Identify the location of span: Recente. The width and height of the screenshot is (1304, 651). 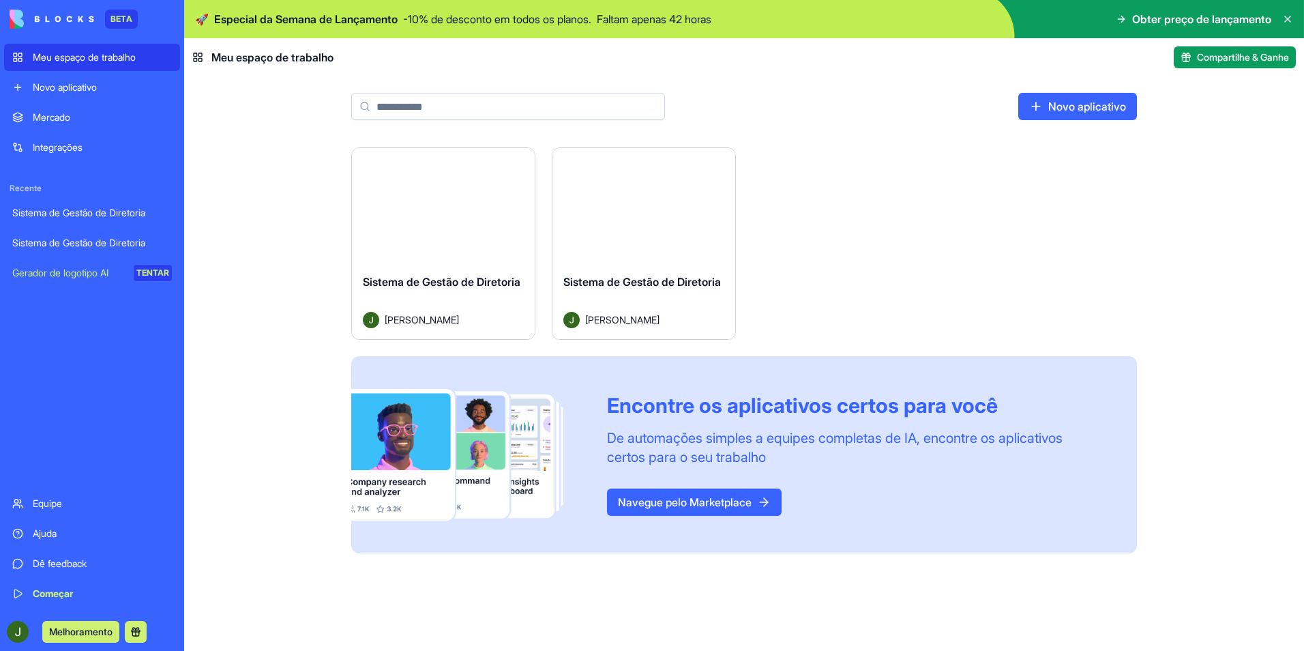
(92, 188).